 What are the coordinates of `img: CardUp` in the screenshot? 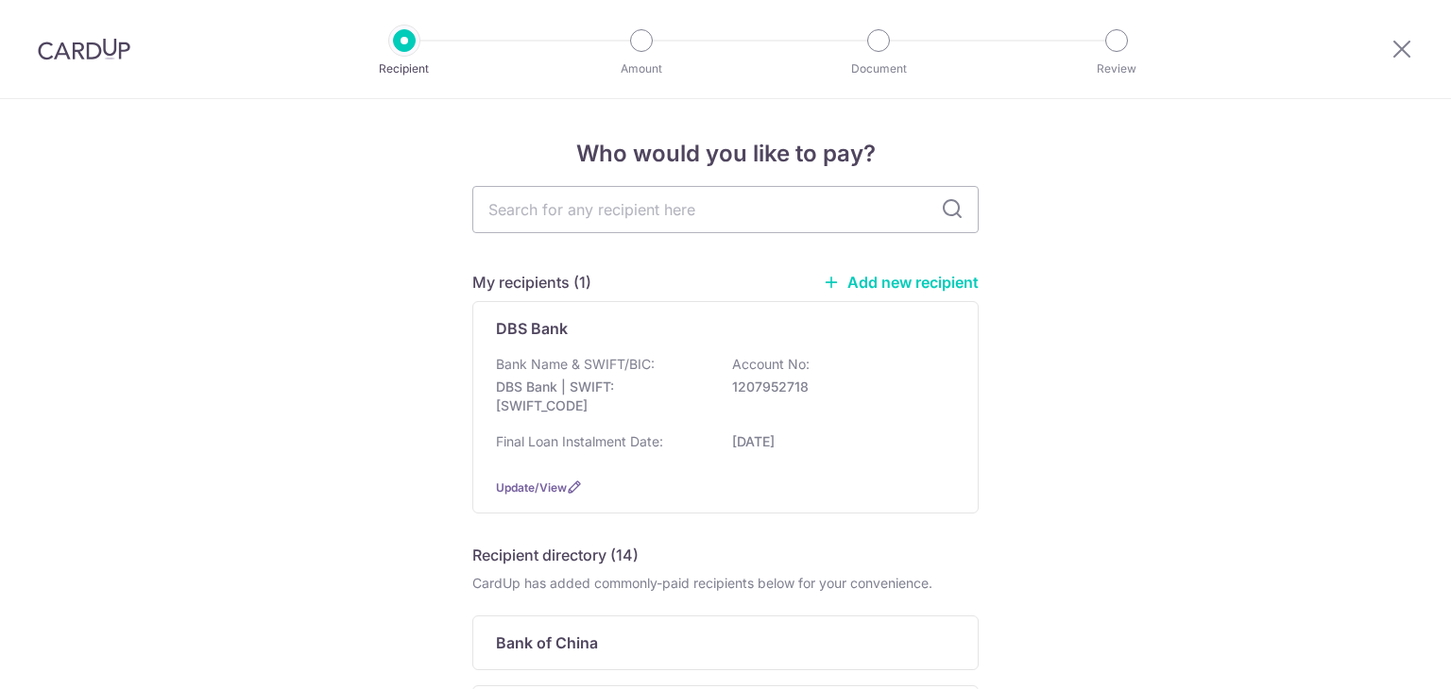 It's located at (84, 49).